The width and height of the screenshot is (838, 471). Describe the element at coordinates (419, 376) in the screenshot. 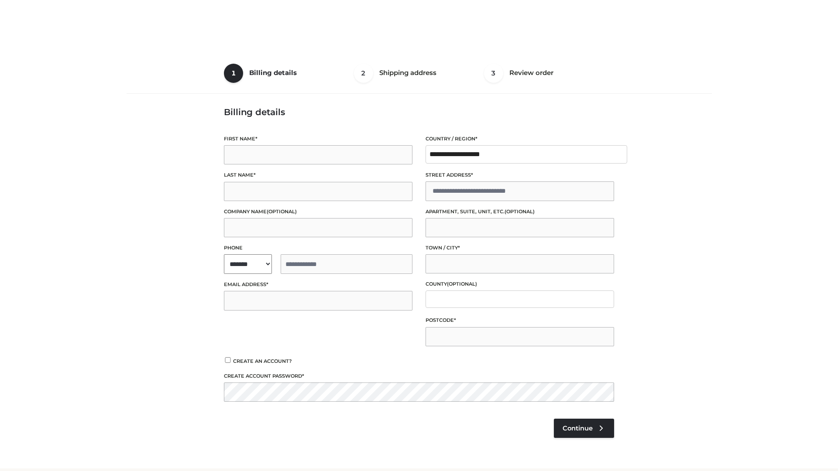

I see `label: Create account password` at that location.